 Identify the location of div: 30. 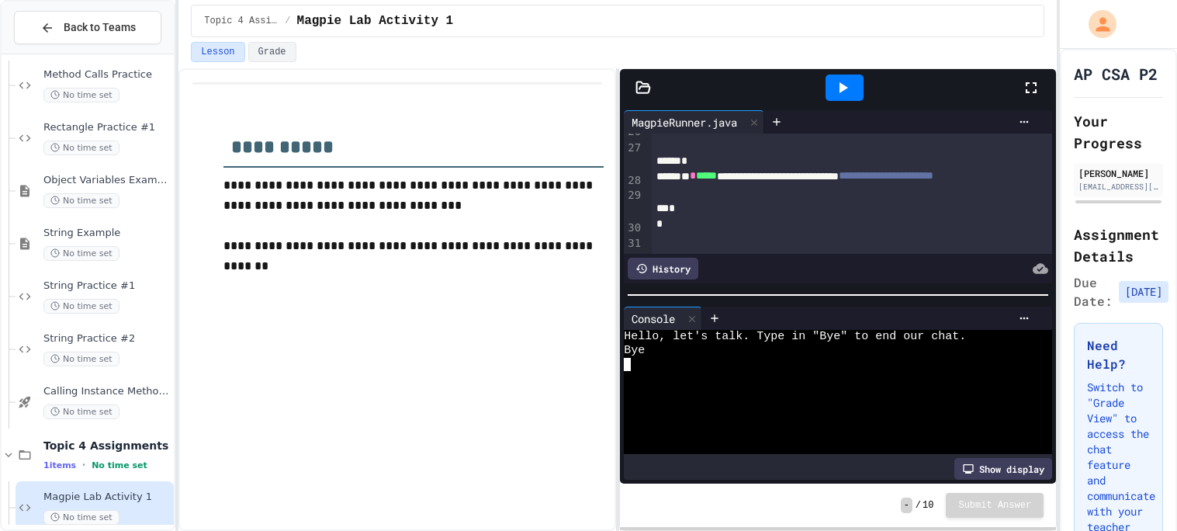
(633, 228).